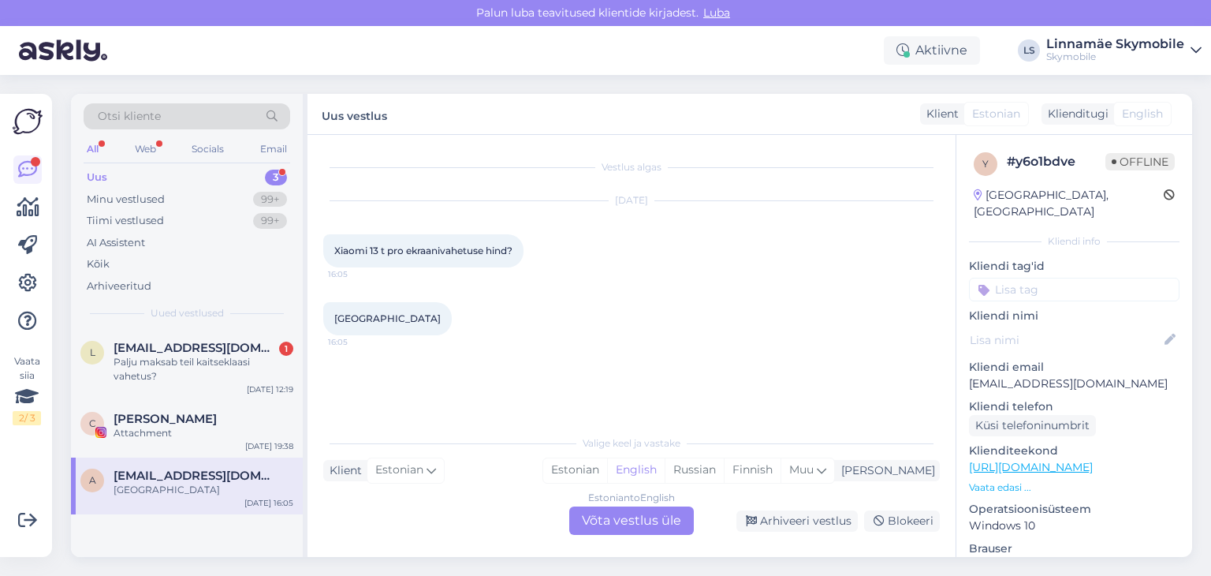  Describe the element at coordinates (119, 286) in the screenshot. I see `div: Arhiveeritud` at that location.